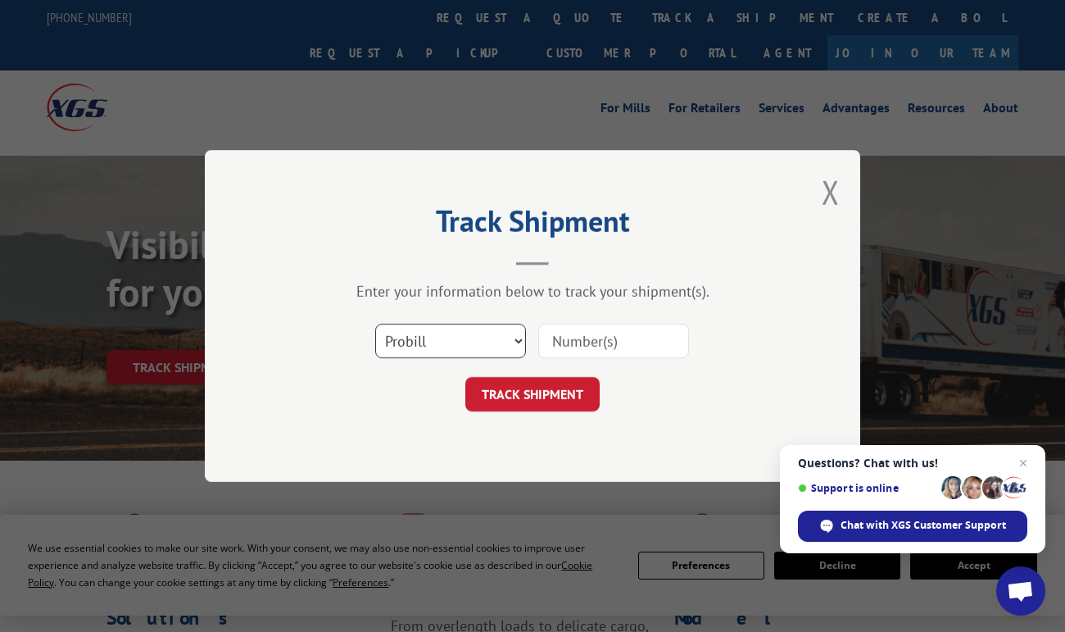  Describe the element at coordinates (533, 225) in the screenshot. I see `h2: Track Shipment` at that location.